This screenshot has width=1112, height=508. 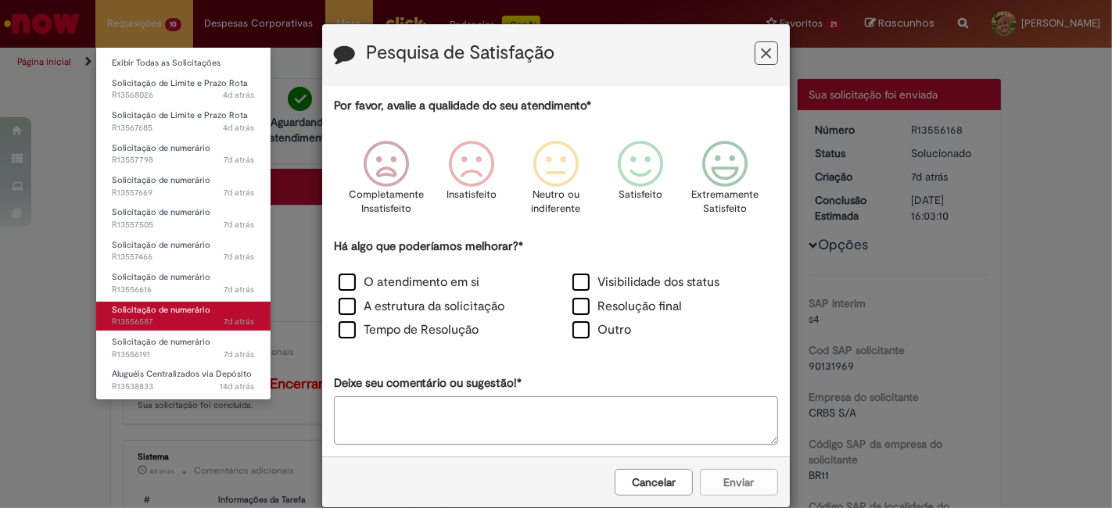 I want to click on a: Aberto R13557798 : Solicitação de numerário, so click(x=183, y=154).